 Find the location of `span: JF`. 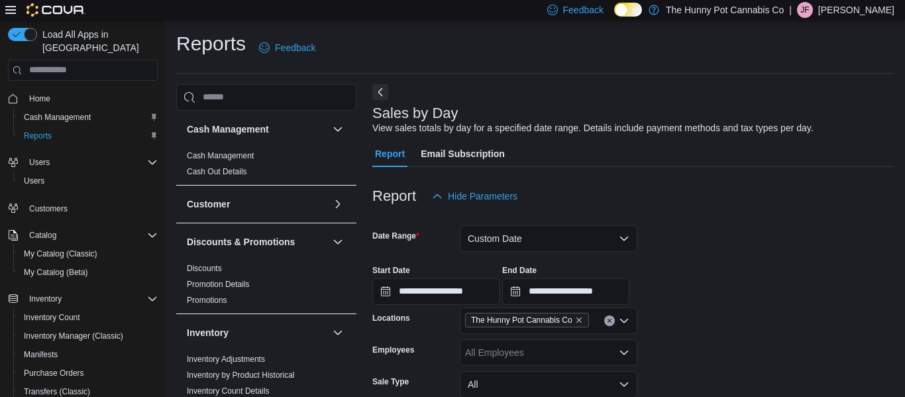

span: JF is located at coordinates (804, 10).